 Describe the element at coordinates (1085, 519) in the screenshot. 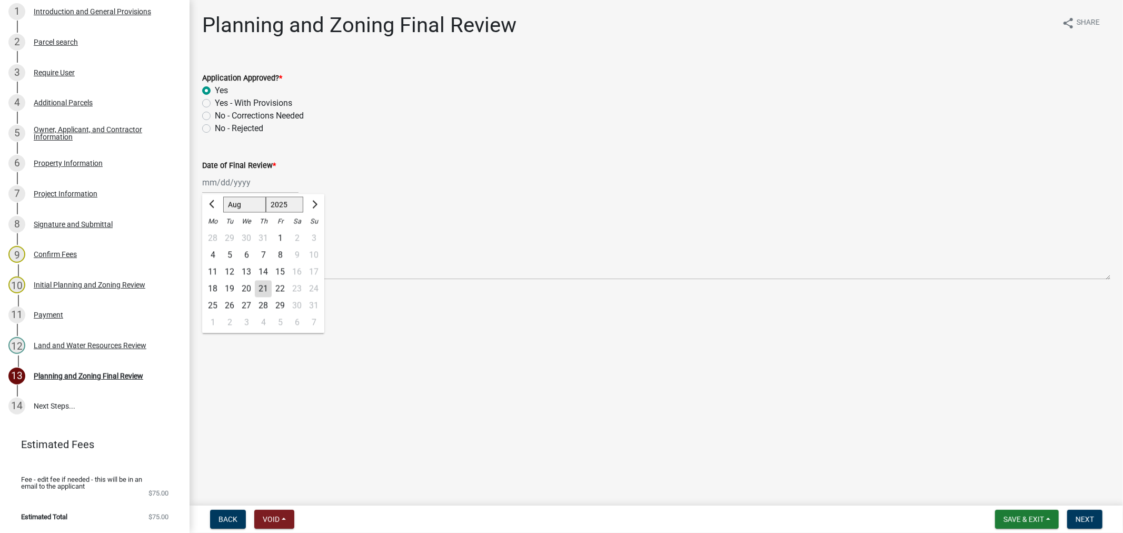

I see `button: Next` at that location.